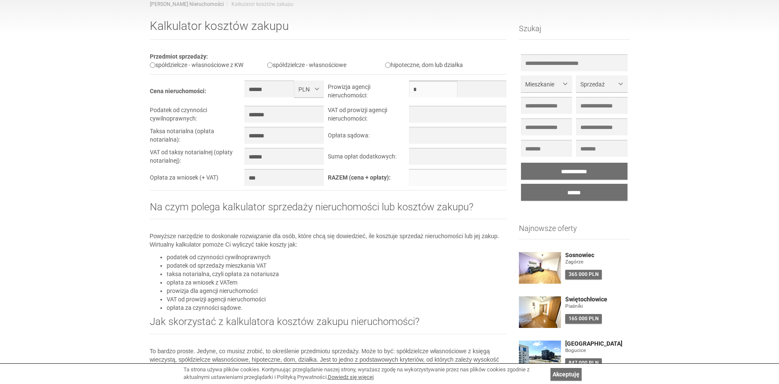 This screenshot has width=779, height=384. I want to click on div: 847 000 PLN, so click(584, 363).